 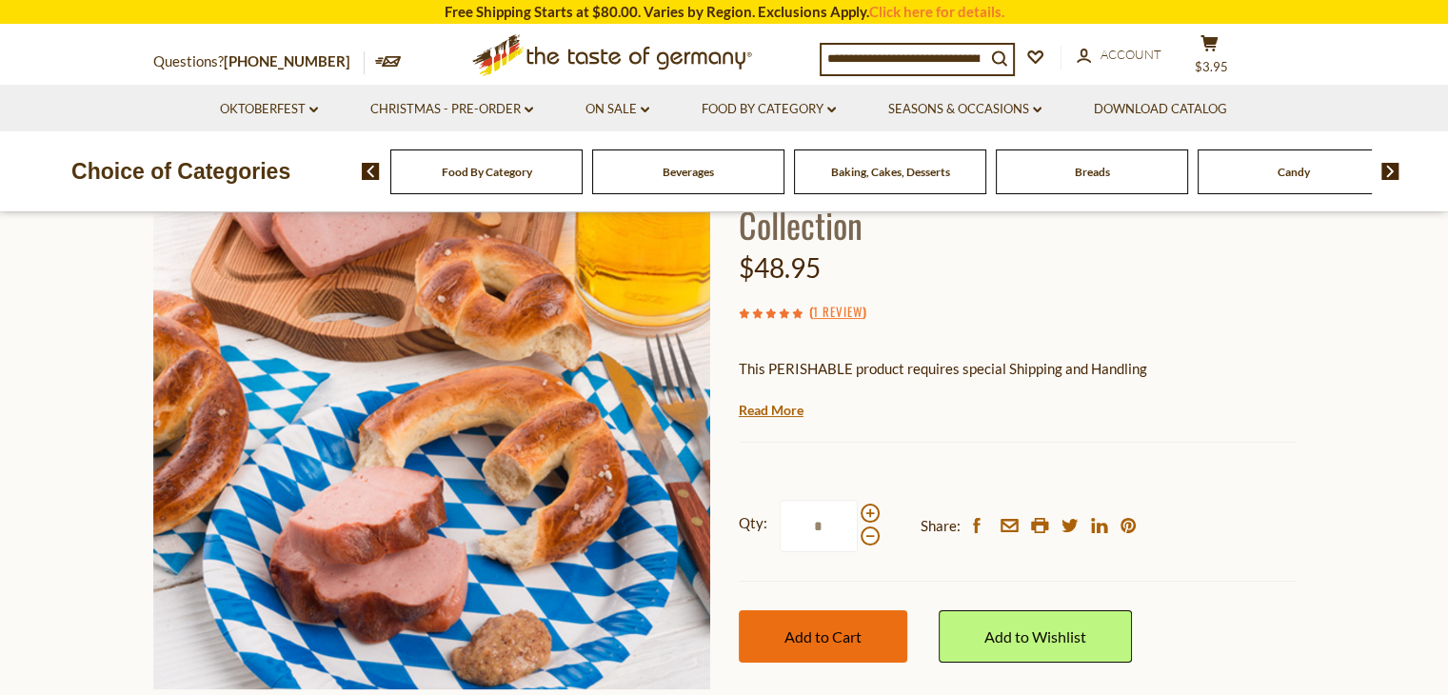 I want to click on a: Seasons & Occasions, so click(x=964, y=109).